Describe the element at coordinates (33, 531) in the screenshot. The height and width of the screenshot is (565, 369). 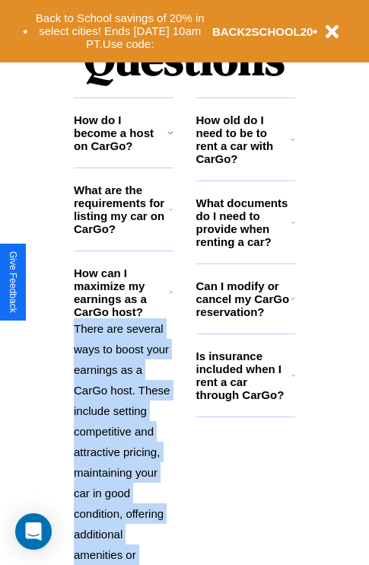
I see `div: Open Intercom Messenger` at that location.